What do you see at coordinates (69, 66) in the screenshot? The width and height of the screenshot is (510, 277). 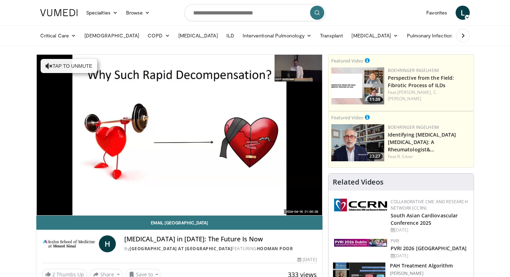 I see `button: Tap to unmute` at bounding box center [69, 66].